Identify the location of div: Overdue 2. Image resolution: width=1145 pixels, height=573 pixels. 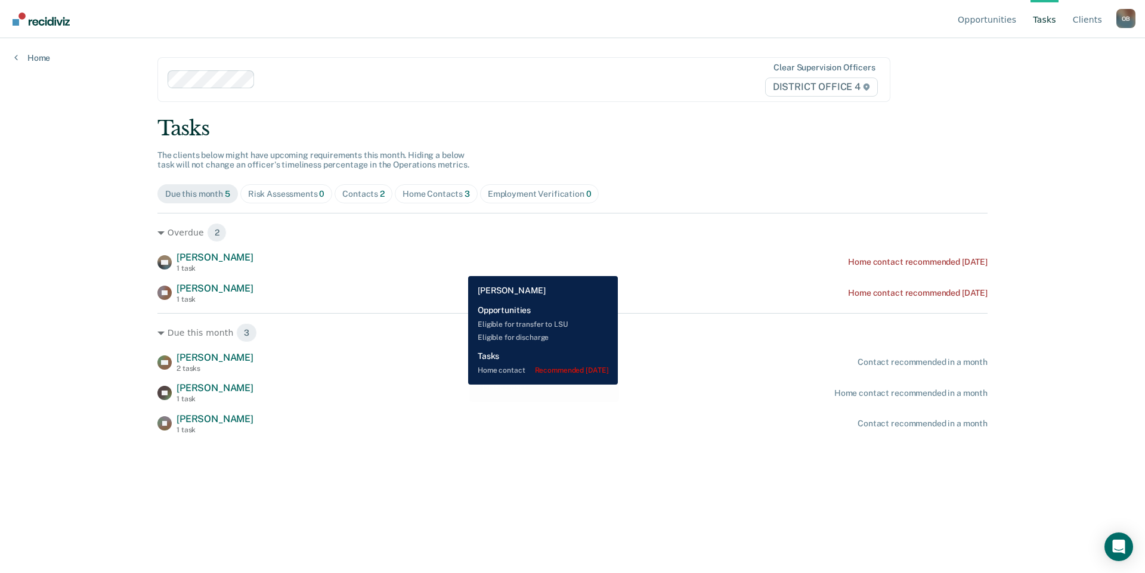
(572, 233).